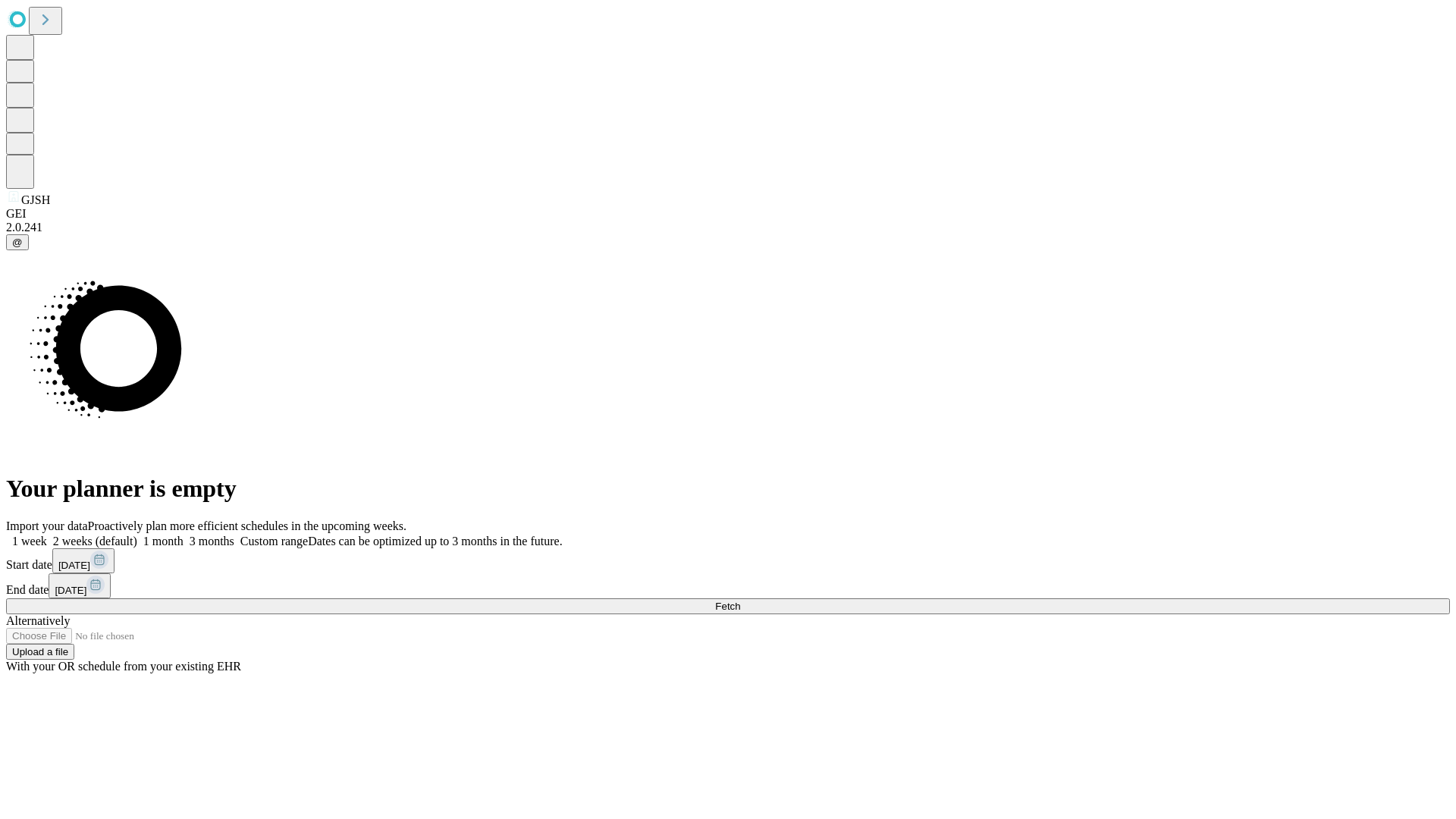  I want to click on span: With your OR schedule from your existing EHR, so click(124, 666).